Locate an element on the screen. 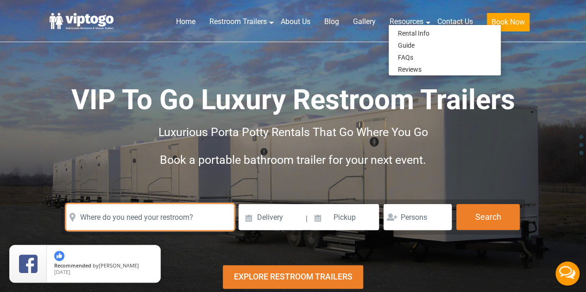  a: Rental Info is located at coordinates (414, 33).